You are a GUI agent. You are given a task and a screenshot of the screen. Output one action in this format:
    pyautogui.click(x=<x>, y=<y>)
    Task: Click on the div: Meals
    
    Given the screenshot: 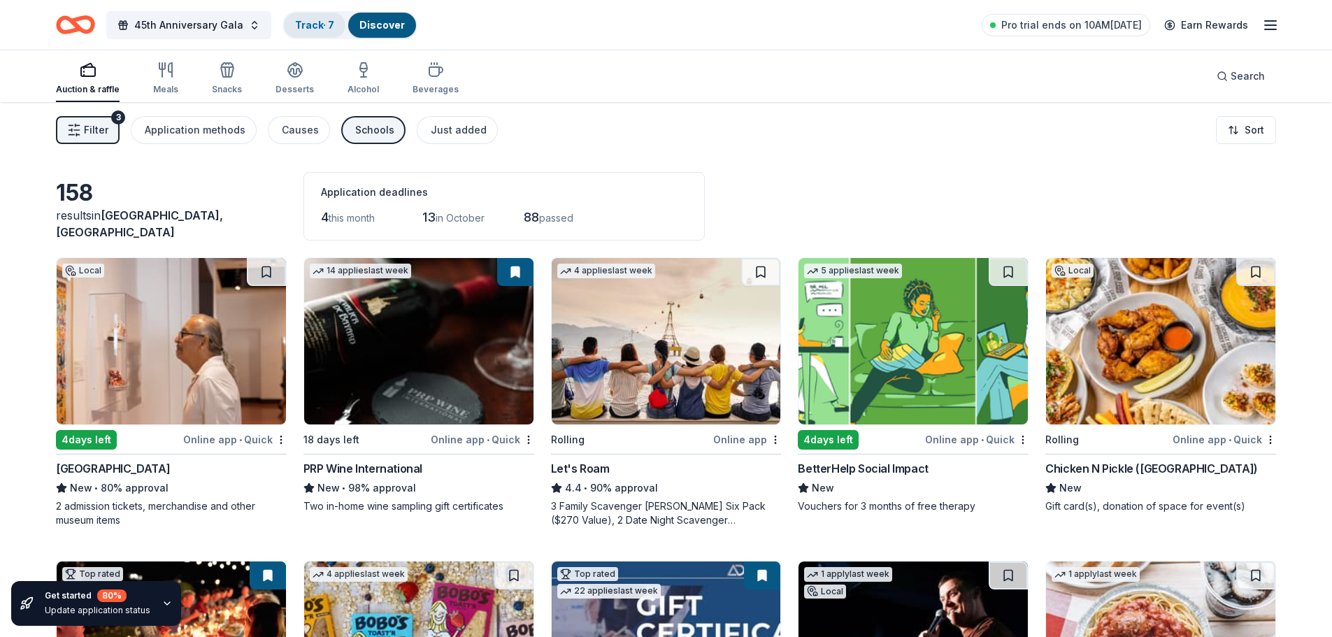 What is the action you would take?
    pyautogui.click(x=166, y=90)
    